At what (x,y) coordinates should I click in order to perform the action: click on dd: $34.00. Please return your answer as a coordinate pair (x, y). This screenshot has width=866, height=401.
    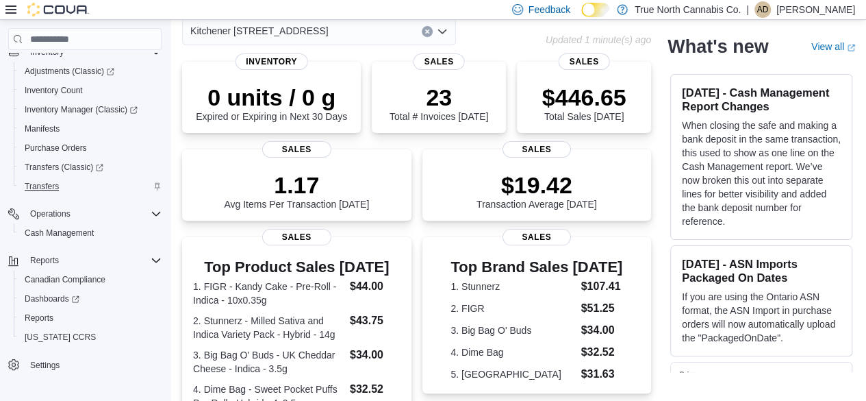
    Looking at the image, I should click on (375, 355).